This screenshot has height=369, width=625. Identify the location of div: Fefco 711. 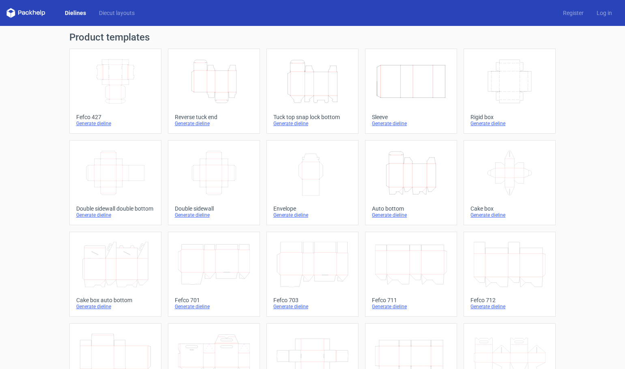
(411, 300).